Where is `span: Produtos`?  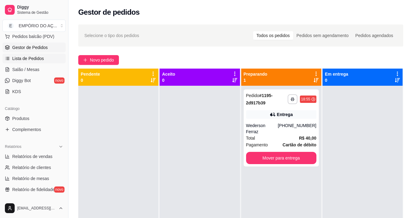 span: Produtos is located at coordinates (21, 118).